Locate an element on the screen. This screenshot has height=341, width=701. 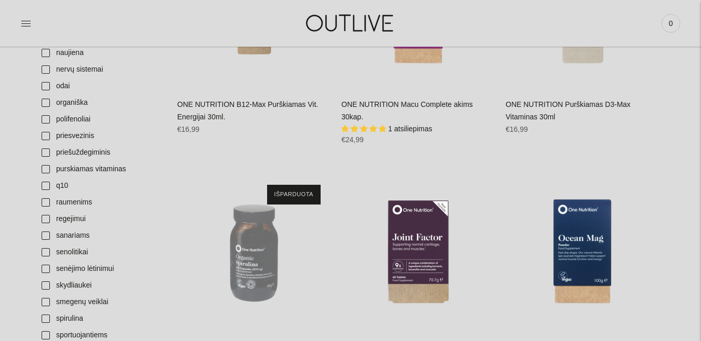
a: ONE NUTRITION Joint Factor - Sąnariams ir Kaulams 60vnt is located at coordinates (418, 251).